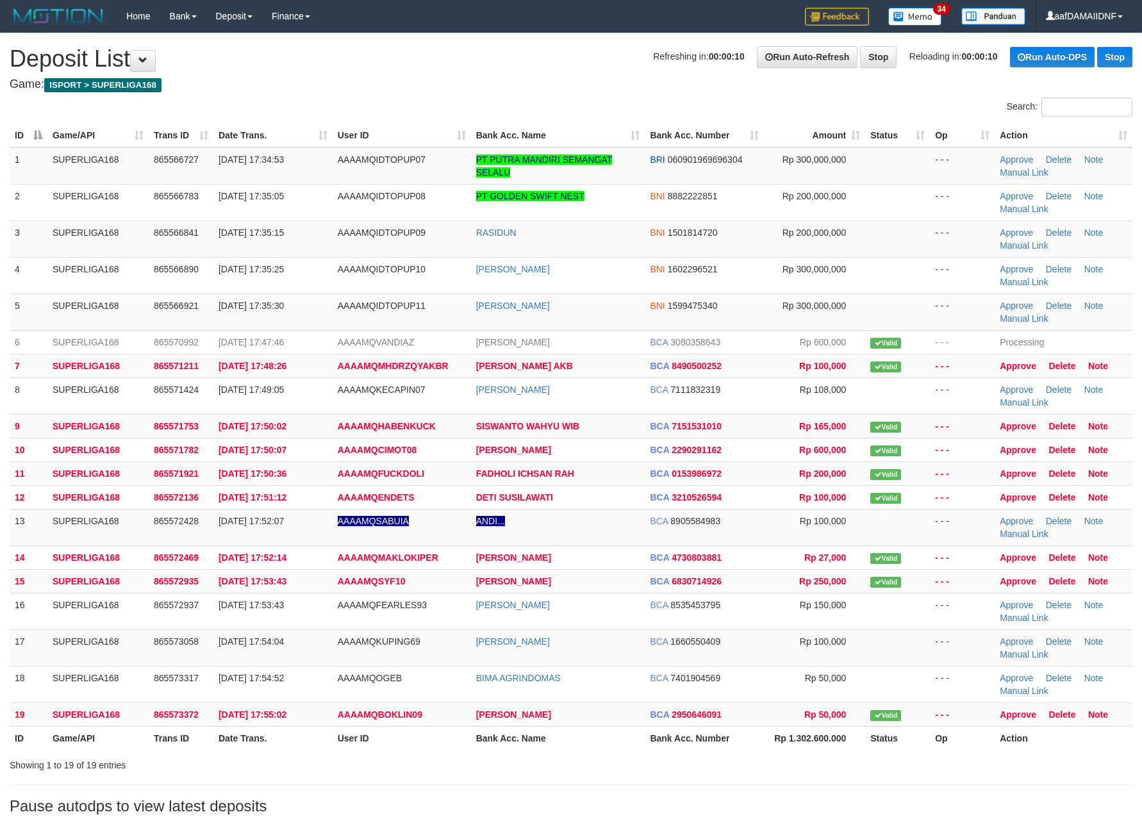 Image resolution: width=1142 pixels, height=828 pixels. Describe the element at coordinates (28, 581) in the screenshot. I see `td: 15` at that location.